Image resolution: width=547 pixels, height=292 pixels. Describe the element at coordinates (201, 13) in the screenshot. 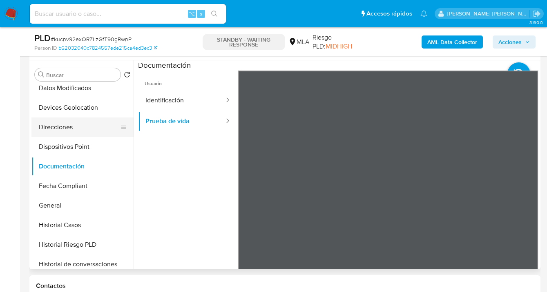

I see `span: s` at that location.